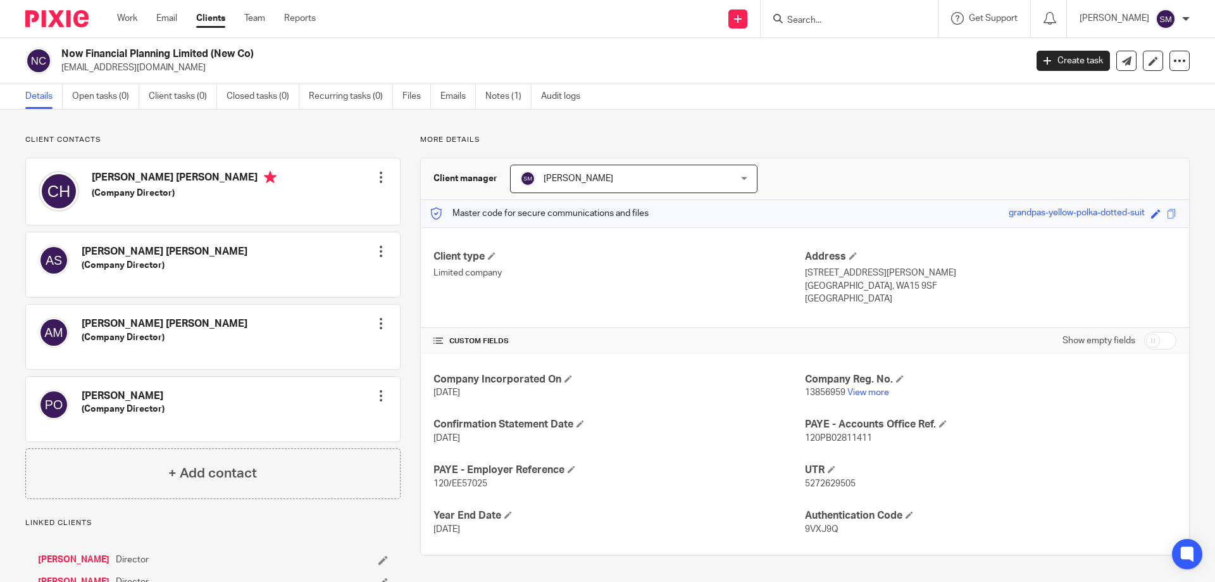 This screenshot has width=1215, height=582. I want to click on h4: Client type, so click(619, 256).